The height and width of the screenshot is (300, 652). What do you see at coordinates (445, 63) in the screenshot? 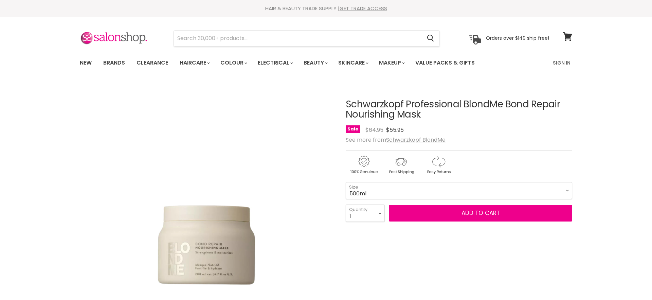
I see `a: Value Packs & Gifts` at bounding box center [445, 63].